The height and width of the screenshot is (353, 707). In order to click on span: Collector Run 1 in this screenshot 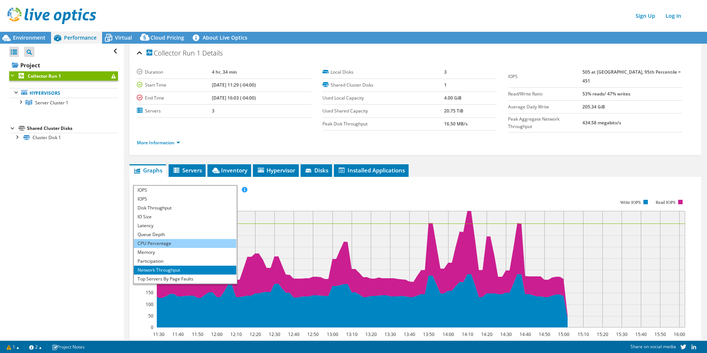, I will do `click(173, 53)`.